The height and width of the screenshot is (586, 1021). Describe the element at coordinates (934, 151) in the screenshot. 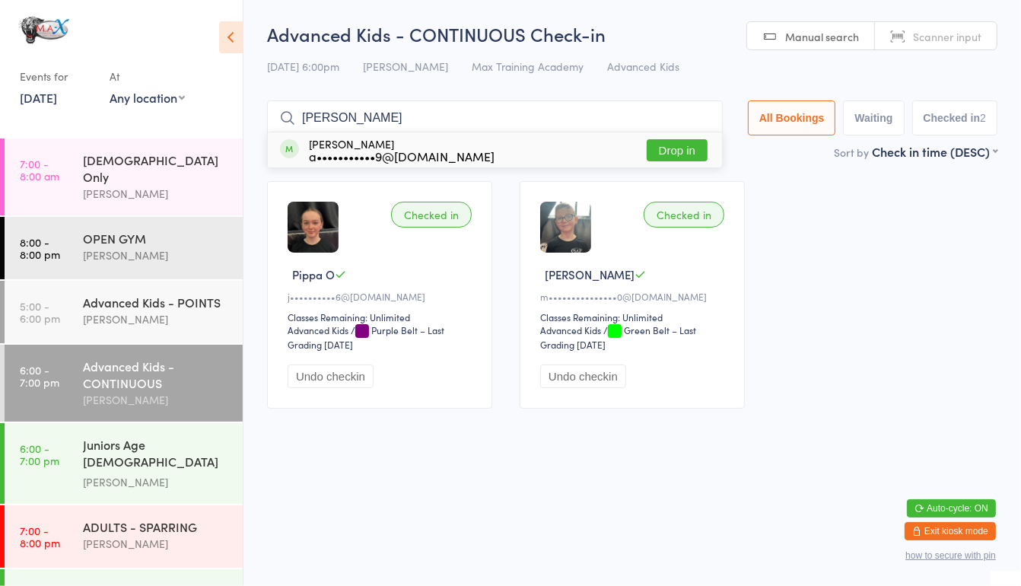

I see `div: Check in time (DESC)` at that location.